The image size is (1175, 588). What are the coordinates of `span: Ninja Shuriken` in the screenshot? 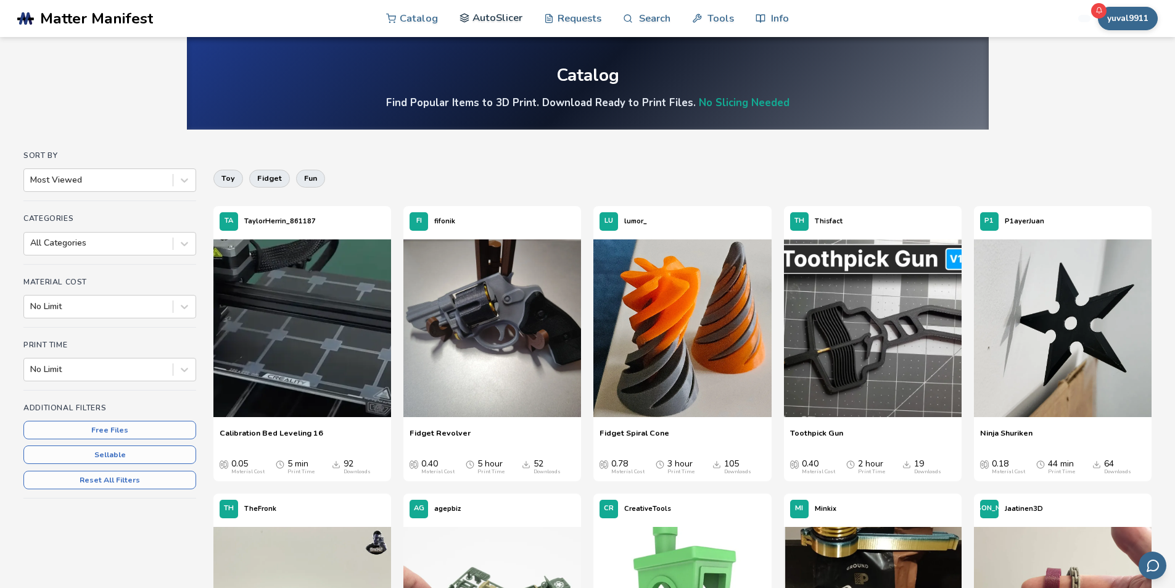 It's located at (1006, 437).